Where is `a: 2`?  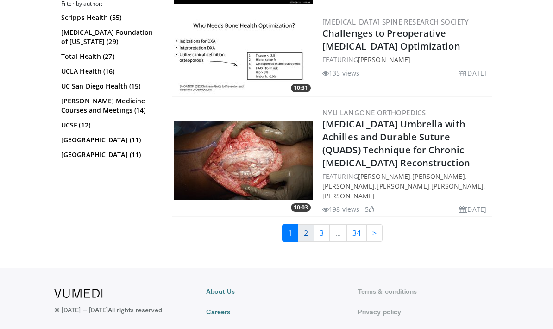
a: 2 is located at coordinates (306, 233).